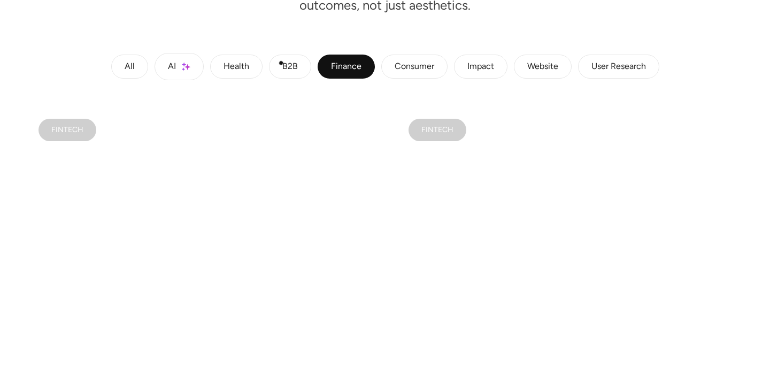 The image size is (770, 376). Describe the element at coordinates (618, 67) in the screenshot. I see `div: User Research` at that location.